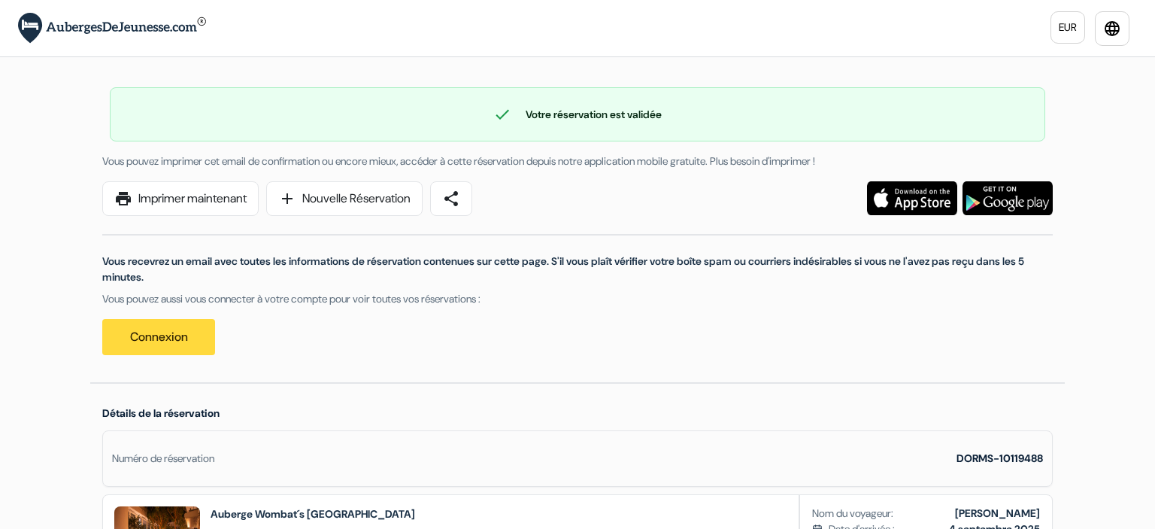 The height and width of the screenshot is (529, 1155). I want to click on span: print, so click(123, 198).